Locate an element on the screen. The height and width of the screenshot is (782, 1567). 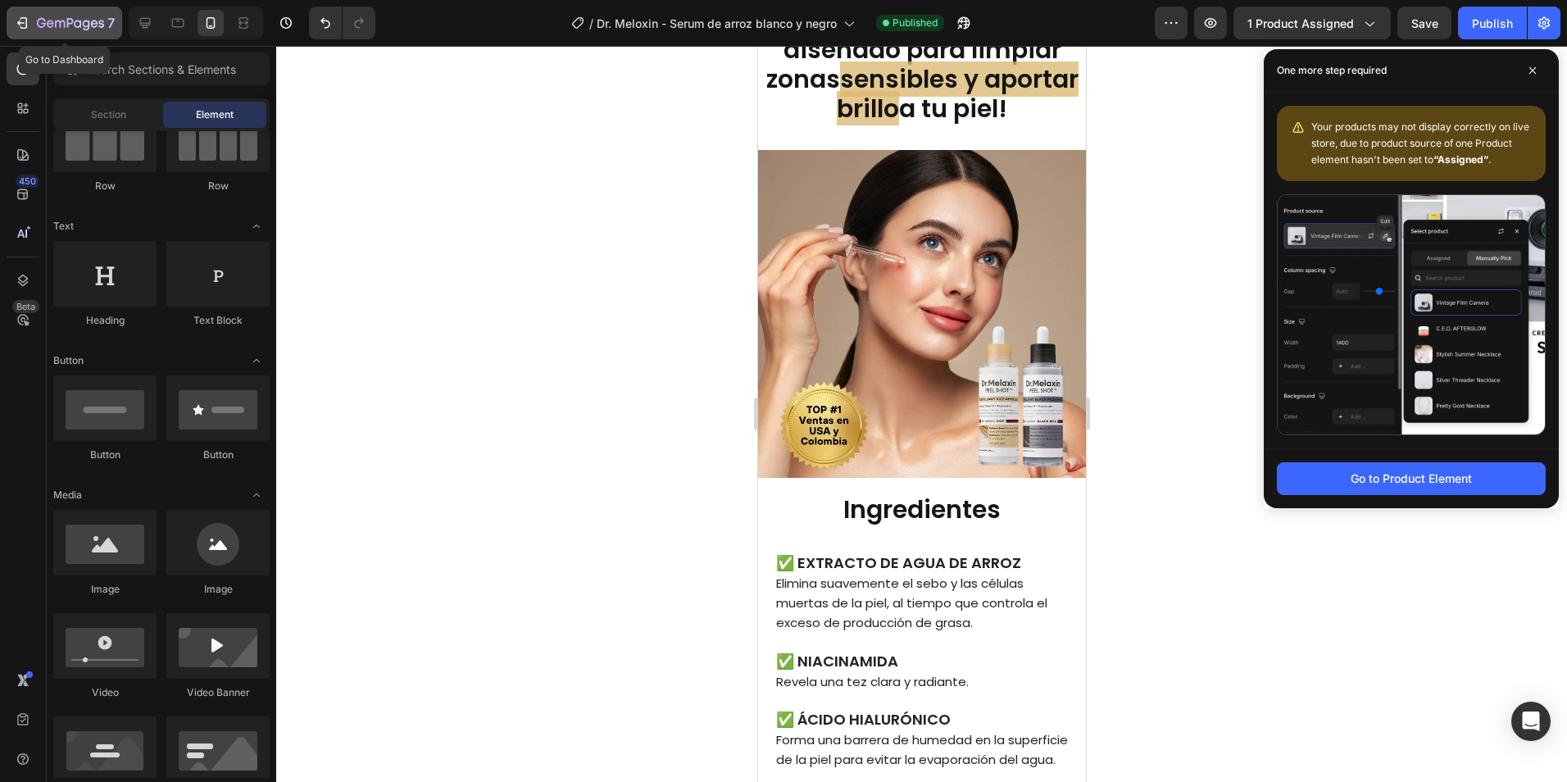
span: Element is located at coordinates (215, 115).